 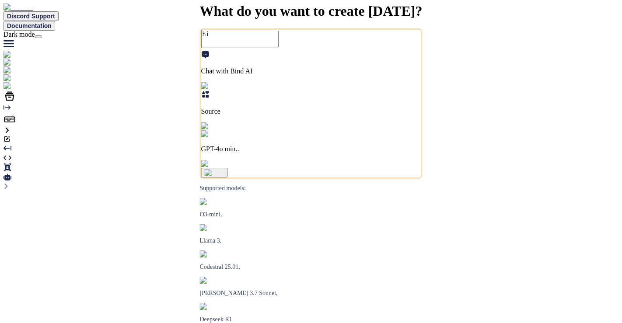 What do you see at coordinates (311, 267) in the screenshot?
I see `p: Codestral 25.01,` at bounding box center [311, 267].